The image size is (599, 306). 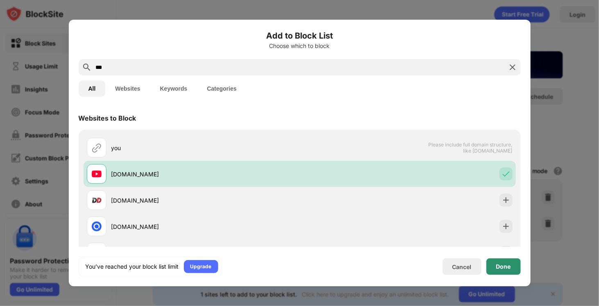 What do you see at coordinates (107, 118) in the screenshot?
I see `div: Websites to Block` at bounding box center [107, 118].